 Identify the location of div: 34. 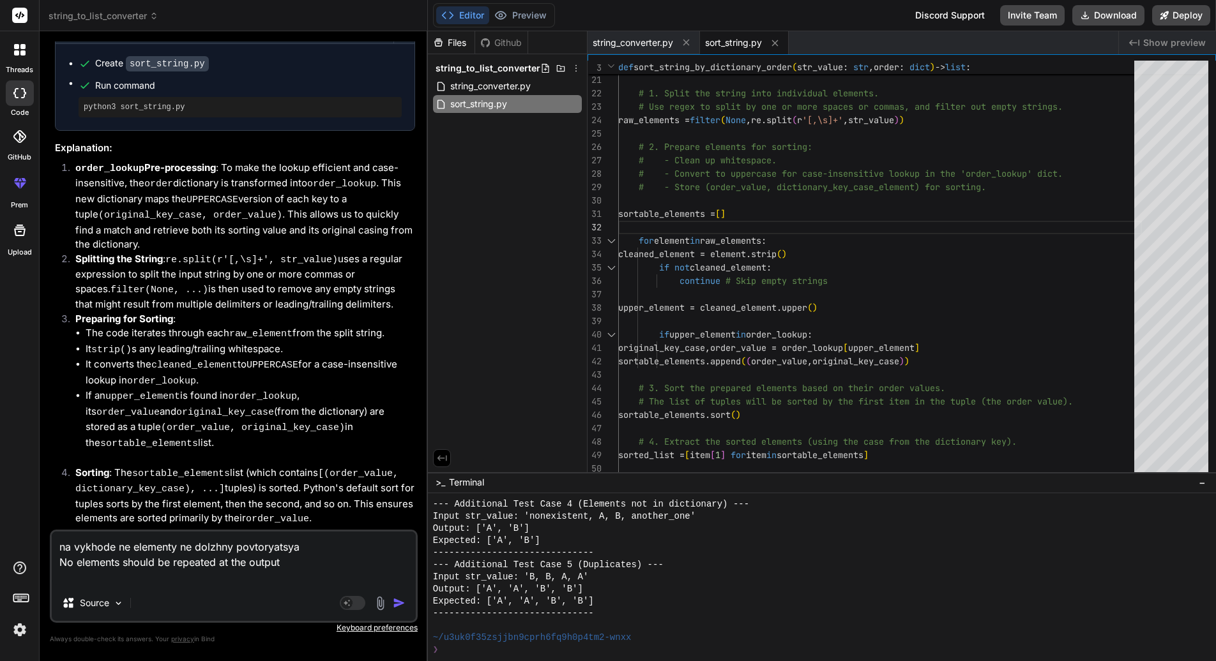
(594, 254).